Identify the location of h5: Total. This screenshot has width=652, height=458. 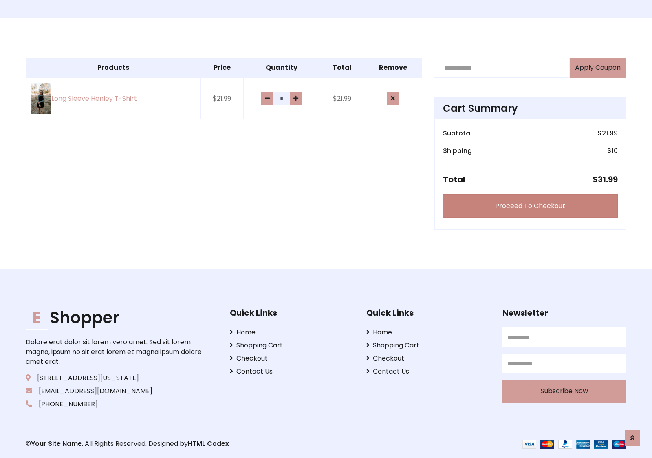
(454, 179).